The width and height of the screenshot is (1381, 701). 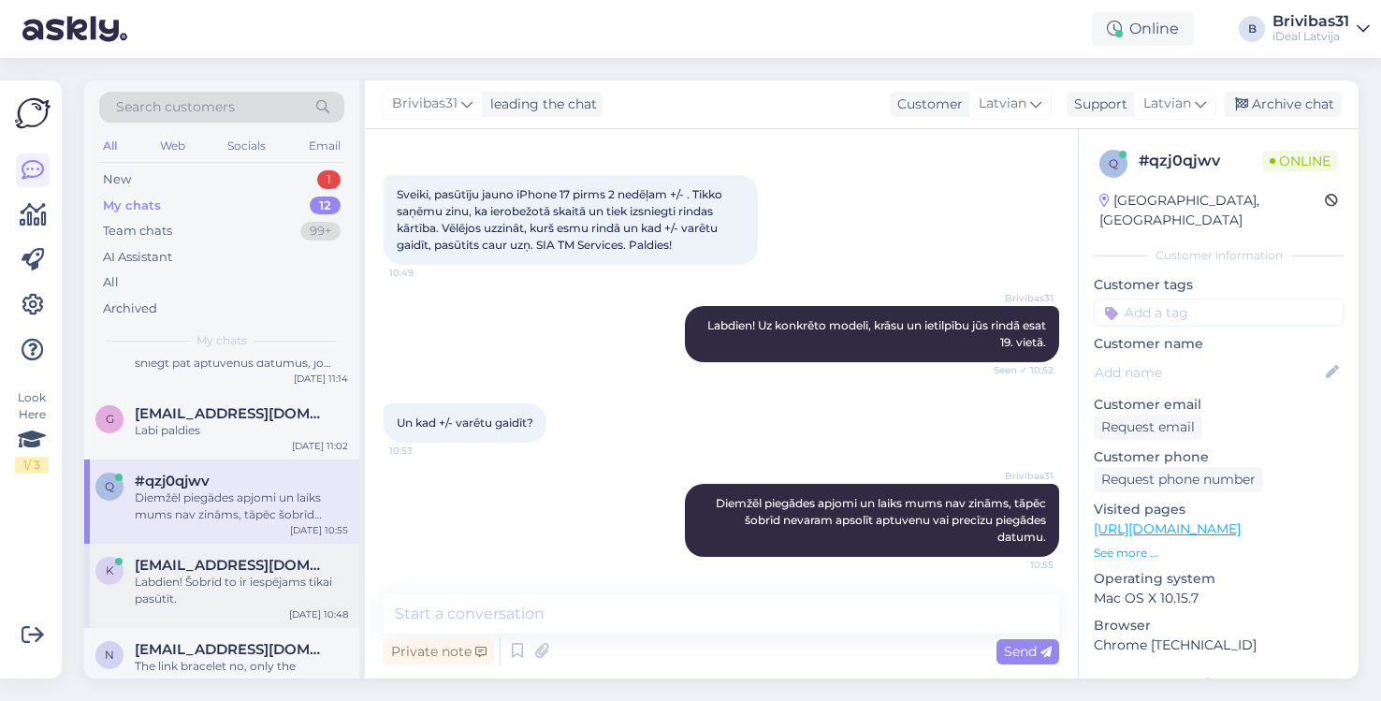 I want to click on p: Mac OS X 10.15.7, so click(x=1218, y=598).